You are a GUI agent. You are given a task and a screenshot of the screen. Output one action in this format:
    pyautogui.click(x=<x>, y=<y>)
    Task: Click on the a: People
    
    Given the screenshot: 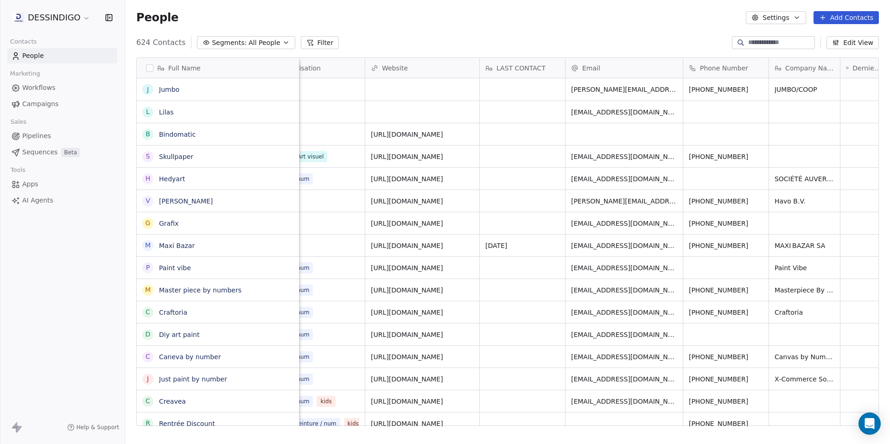 What is the action you would take?
    pyautogui.click(x=62, y=56)
    